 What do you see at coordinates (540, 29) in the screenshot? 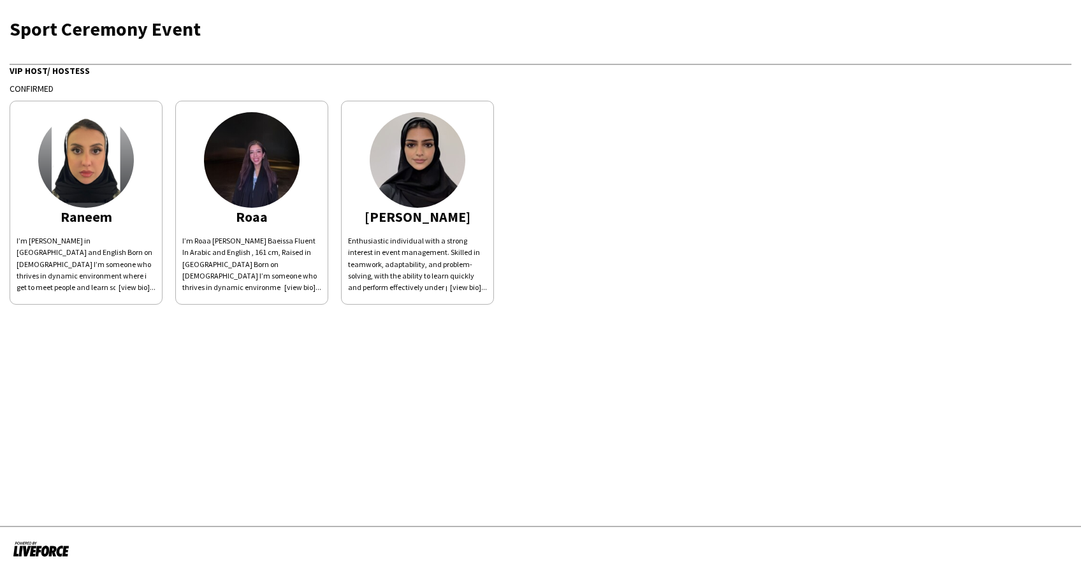
I see `div: Sport Ceremony Event` at bounding box center [540, 29].